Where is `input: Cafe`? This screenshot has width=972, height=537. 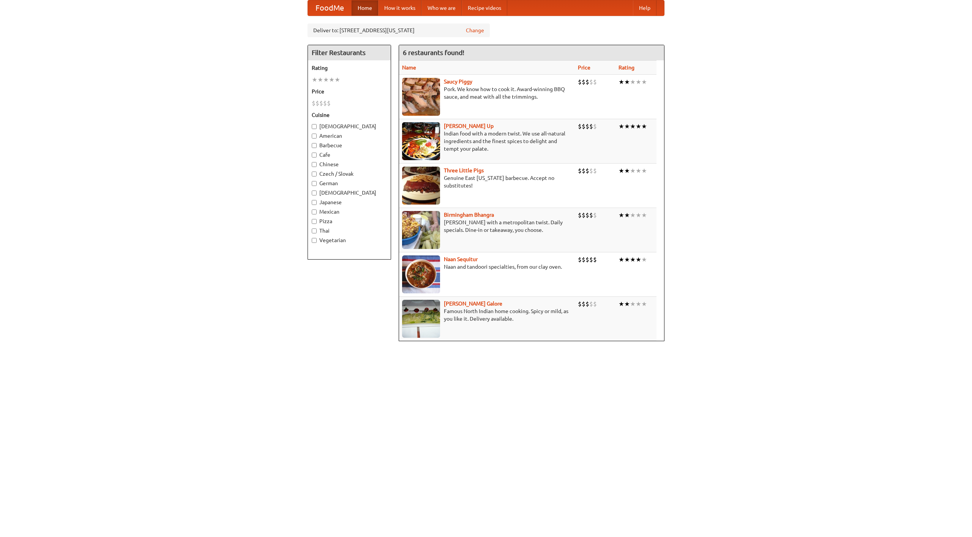
input: Cafe is located at coordinates (314, 155).